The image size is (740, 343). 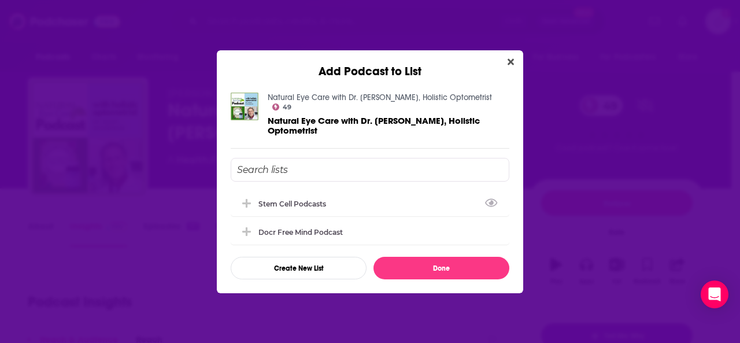 What do you see at coordinates (245, 106) in the screenshot?
I see `img: Natural Eye Care with Dr. Marc Grossman, Holistic Optometrist` at bounding box center [245, 106].